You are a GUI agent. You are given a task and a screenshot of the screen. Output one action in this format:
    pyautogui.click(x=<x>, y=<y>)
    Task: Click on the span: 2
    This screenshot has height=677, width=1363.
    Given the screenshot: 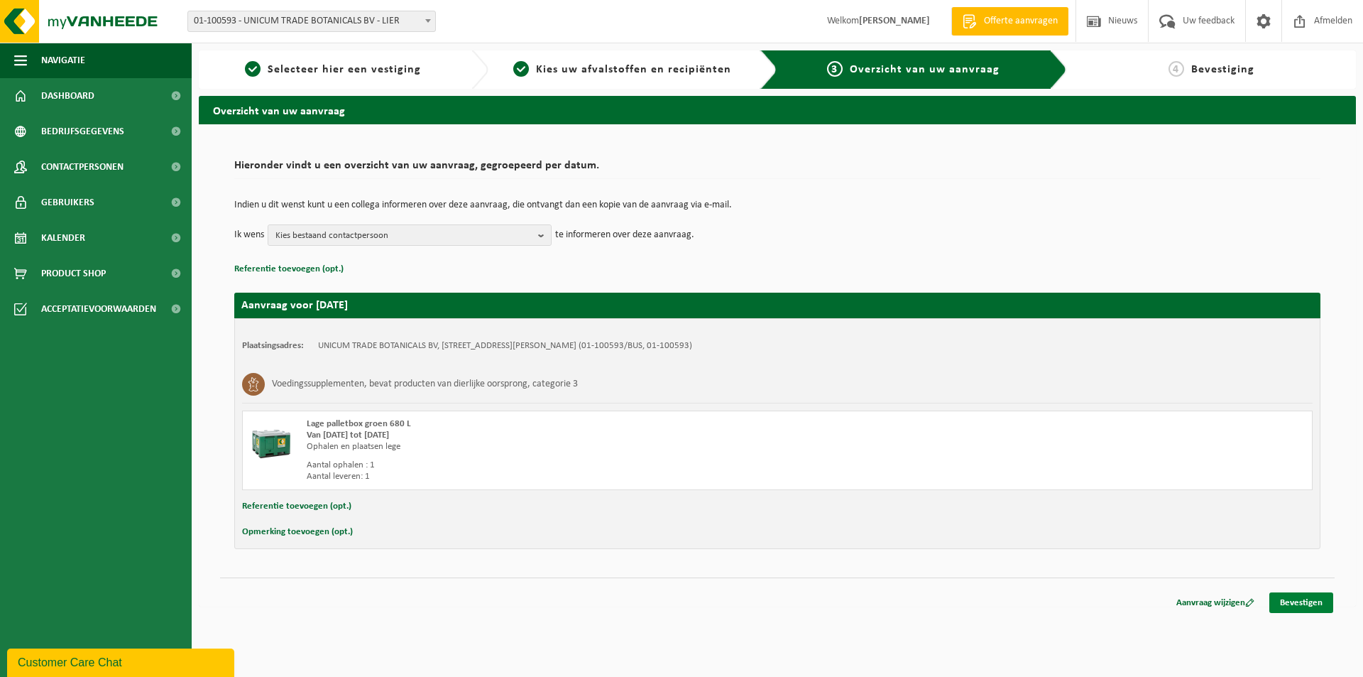 What is the action you would take?
    pyautogui.click(x=521, y=69)
    